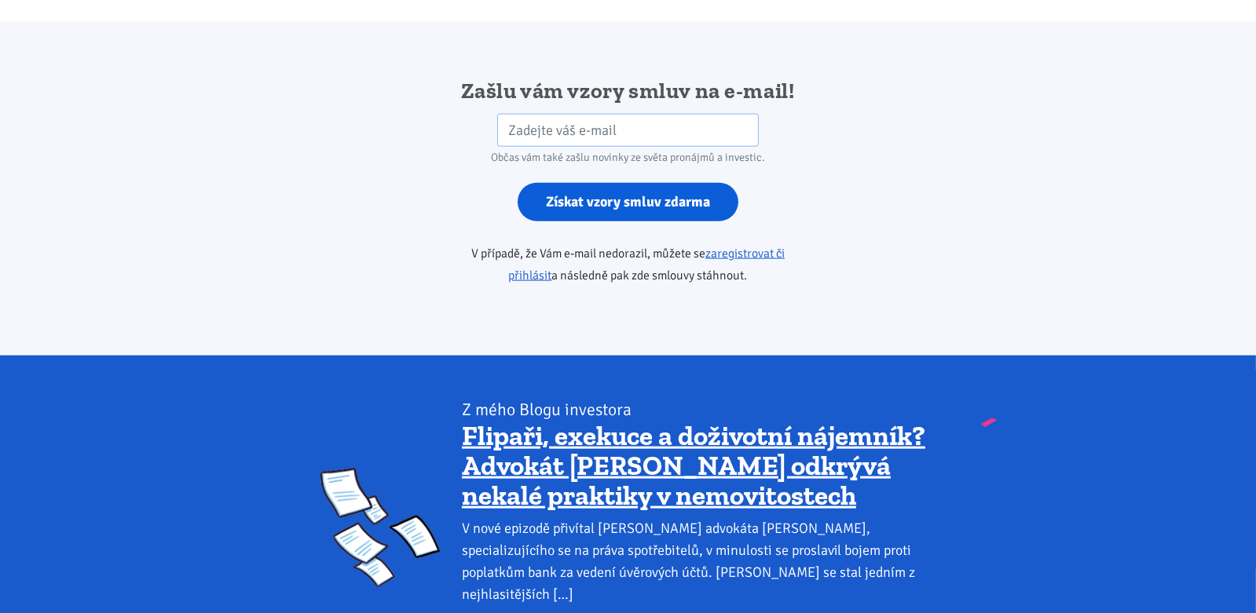 The height and width of the screenshot is (613, 1256). What do you see at coordinates (698, 410) in the screenshot?
I see `div: Z mého Blogu investora` at bounding box center [698, 410].